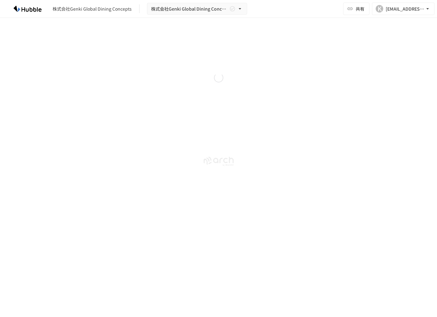  I want to click on button: 共有, so click(356, 9).